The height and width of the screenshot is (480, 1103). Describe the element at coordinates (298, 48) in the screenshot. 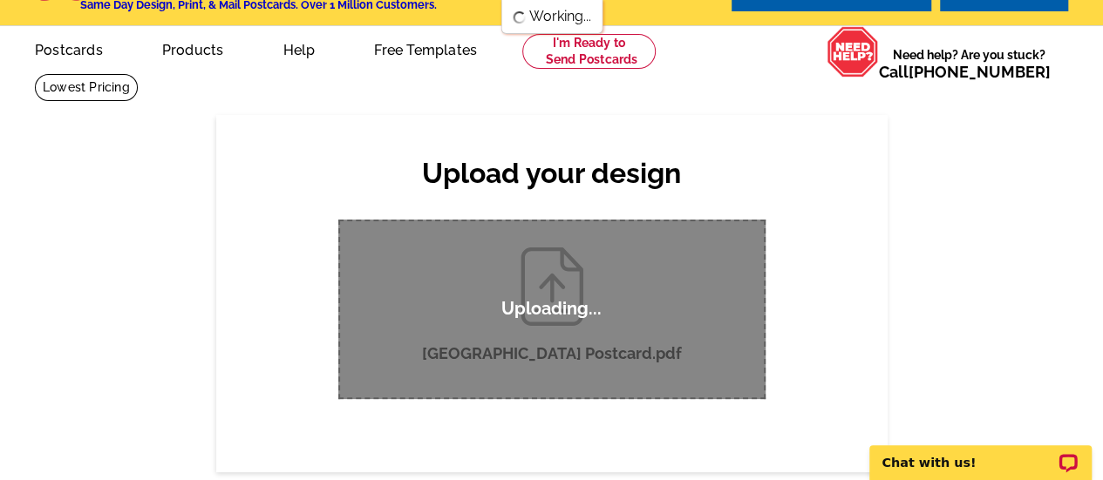

I see `a: Help` at that location.